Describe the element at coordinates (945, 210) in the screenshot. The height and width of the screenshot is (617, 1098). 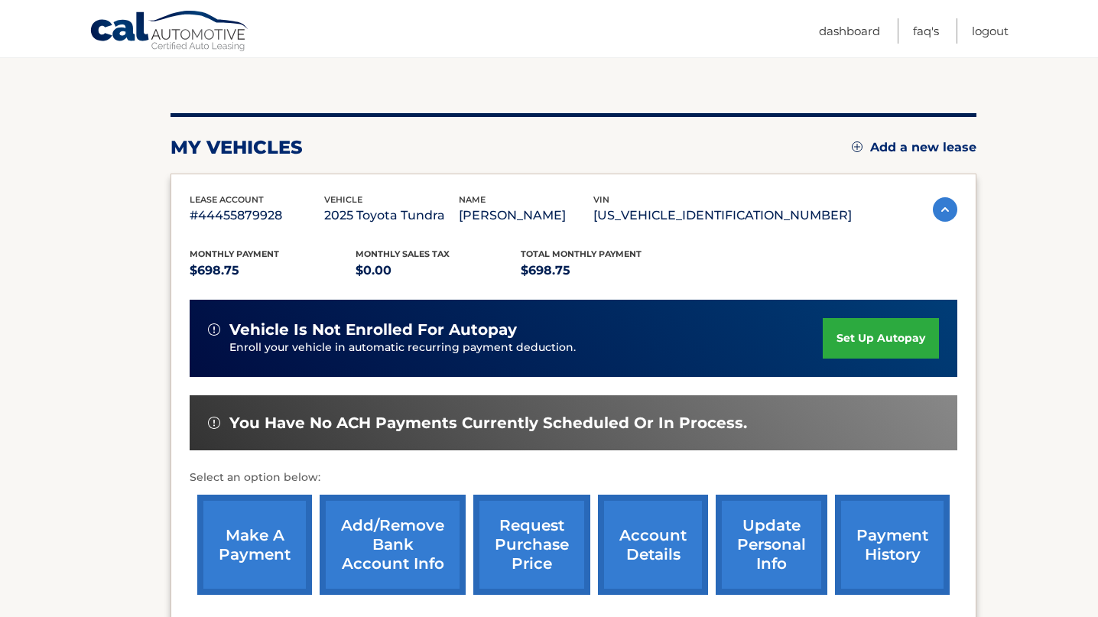
I see `img: accordion-active.svg` at that location.